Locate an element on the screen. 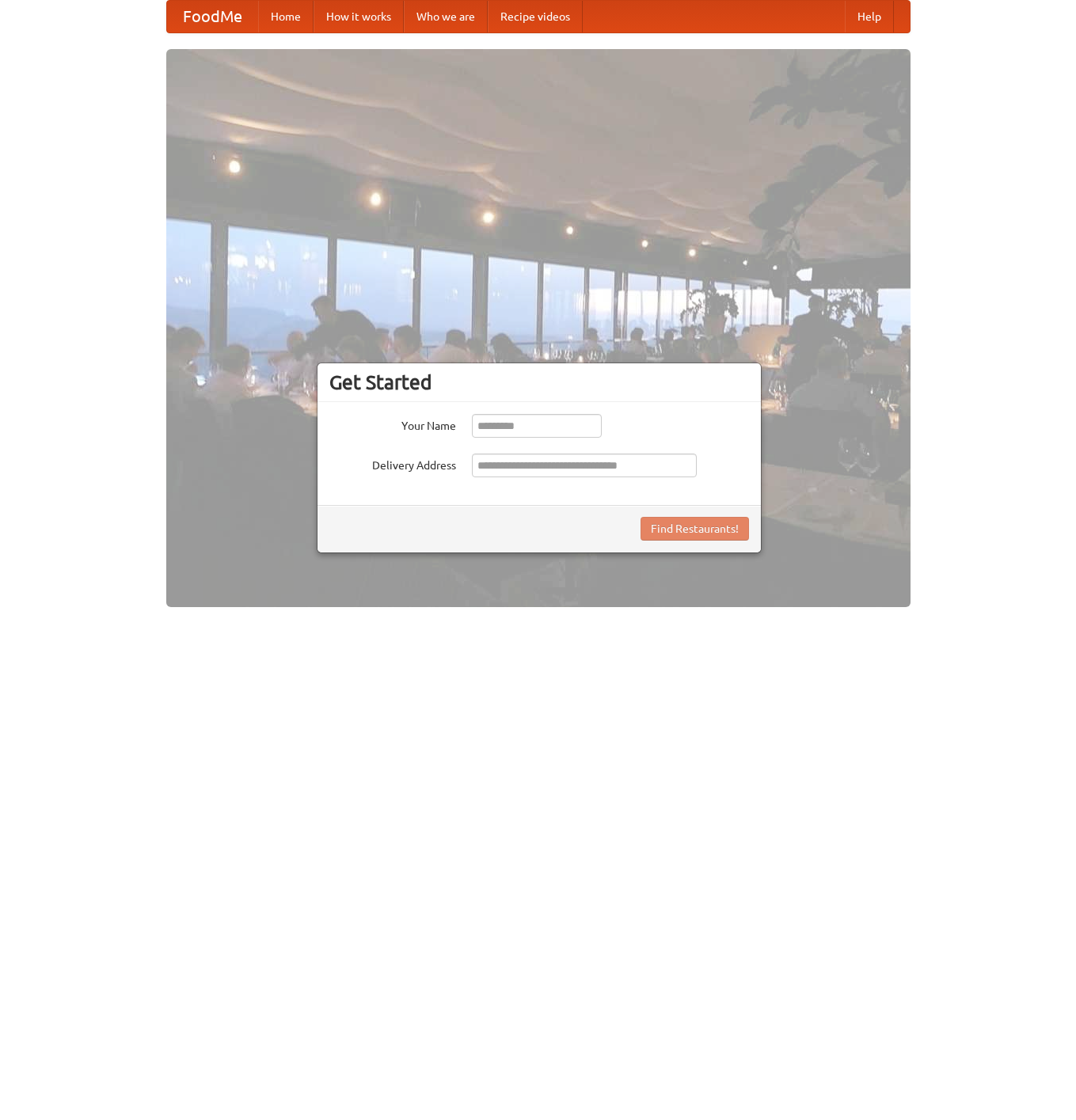  h3: Get Started is located at coordinates (539, 382).